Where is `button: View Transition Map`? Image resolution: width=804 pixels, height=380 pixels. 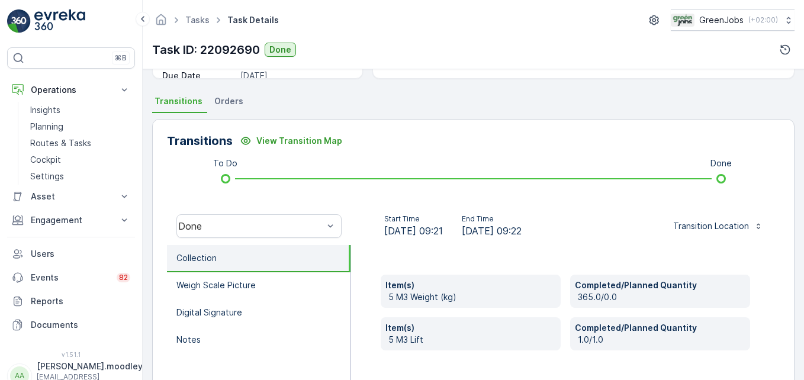 button: View Transition Map is located at coordinates (291, 141).